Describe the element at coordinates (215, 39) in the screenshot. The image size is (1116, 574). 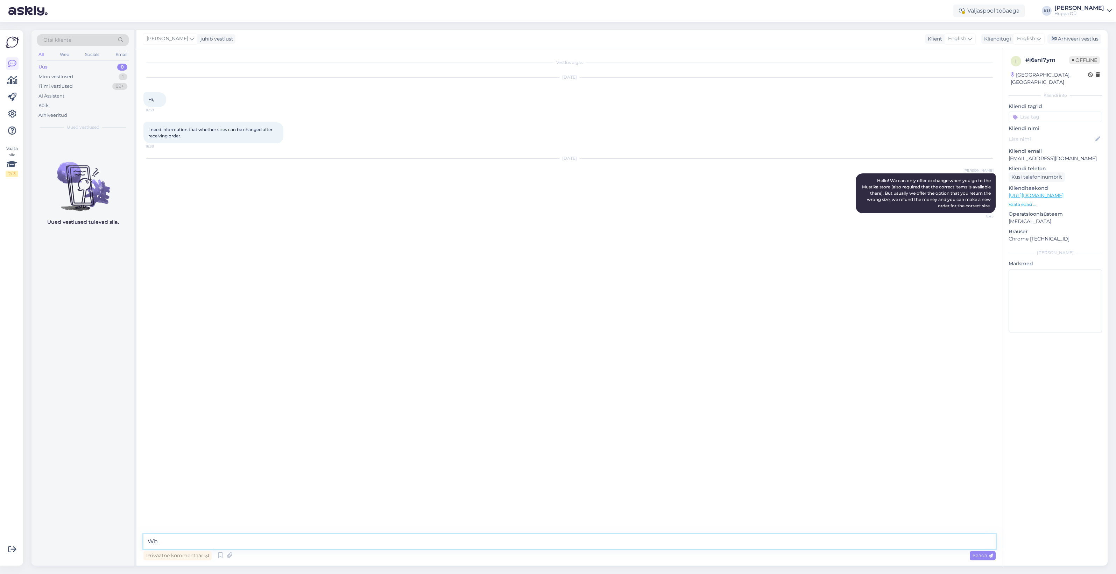
I see `div: juhib vestlust` at that location.